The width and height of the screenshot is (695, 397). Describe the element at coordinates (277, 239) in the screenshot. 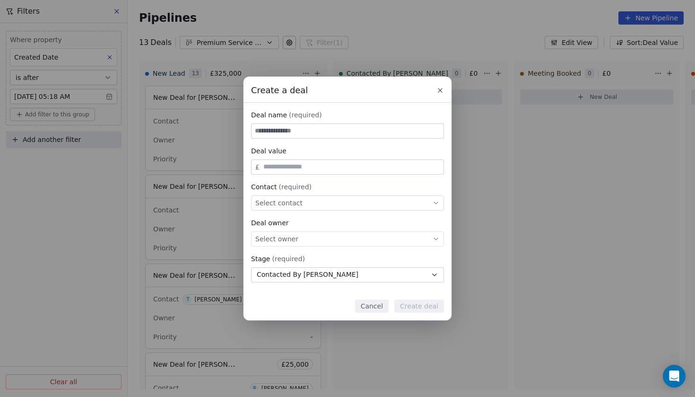

I see `span: Select owner` at that location.